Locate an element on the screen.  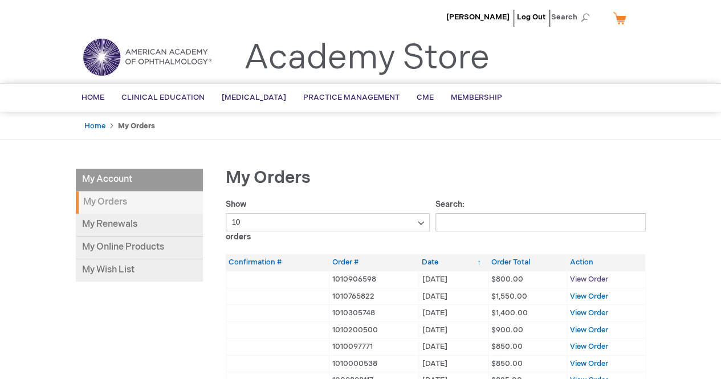
a: My Online Products is located at coordinates (139, 248).